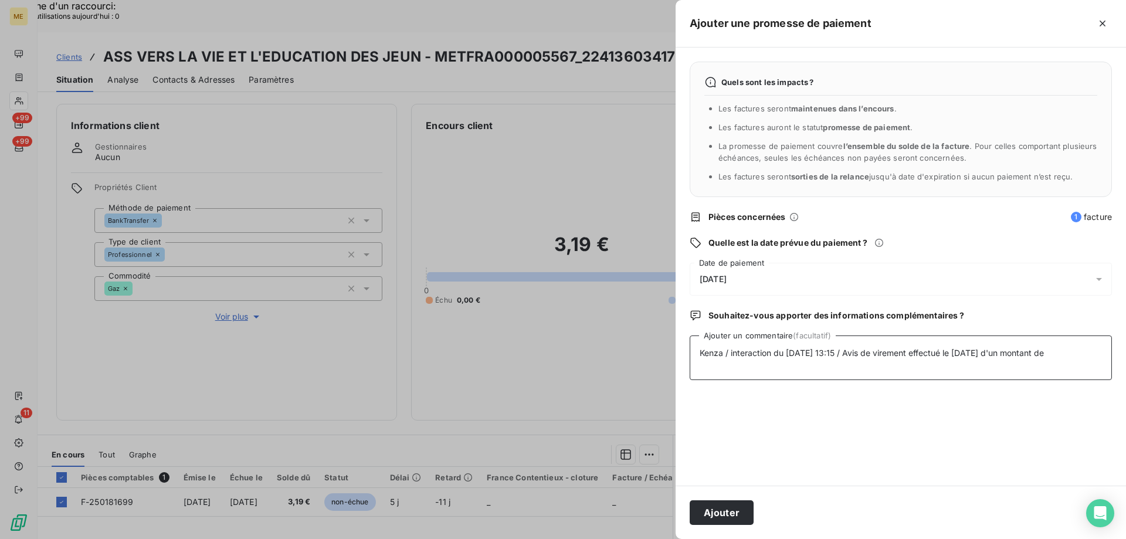  What do you see at coordinates (896, 177) in the screenshot?
I see `span: Les factures seront jusqu'à date d'expiration si aucun paiement n’est reçu.` at bounding box center [896, 177].